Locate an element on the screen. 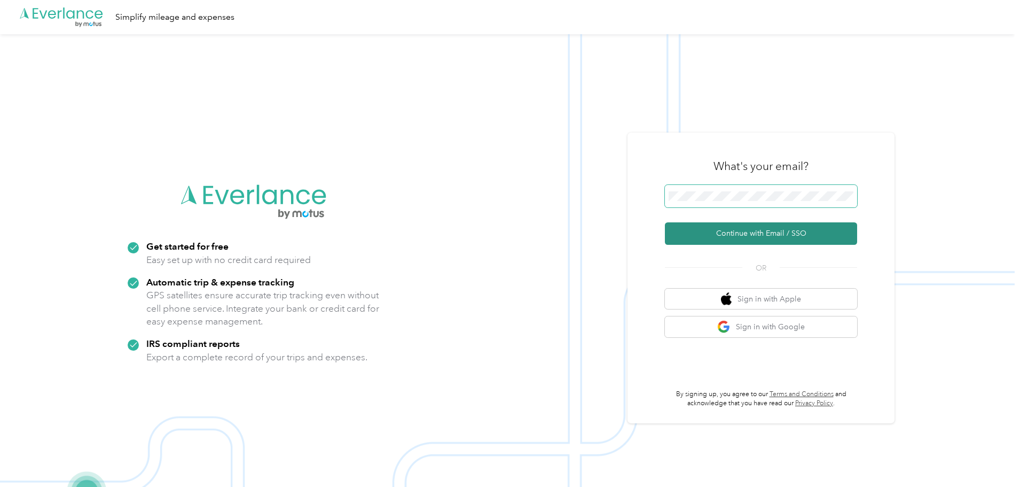  strong: Automatic trip & expense tracking is located at coordinates (220, 282).